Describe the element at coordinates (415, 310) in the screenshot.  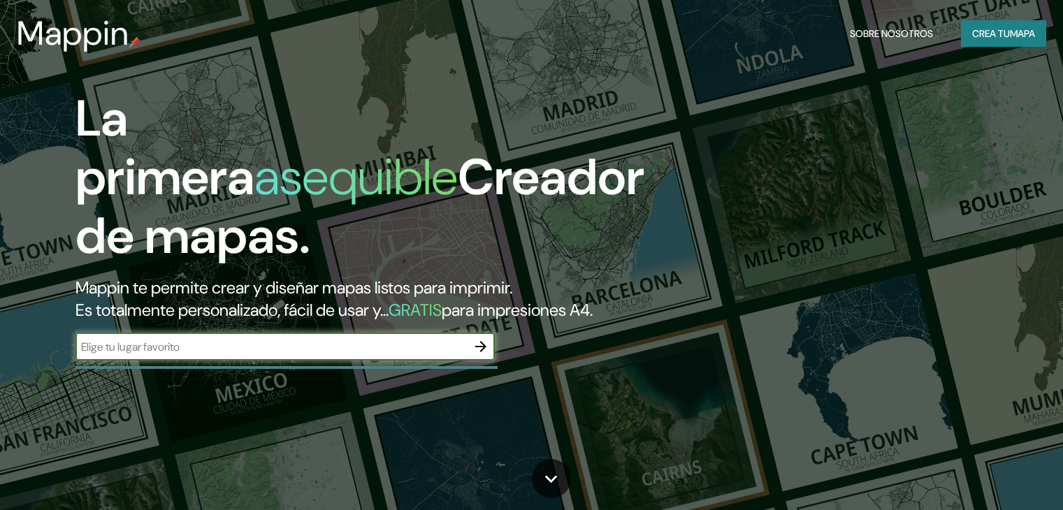
I see `font: GRATIS` at that location.